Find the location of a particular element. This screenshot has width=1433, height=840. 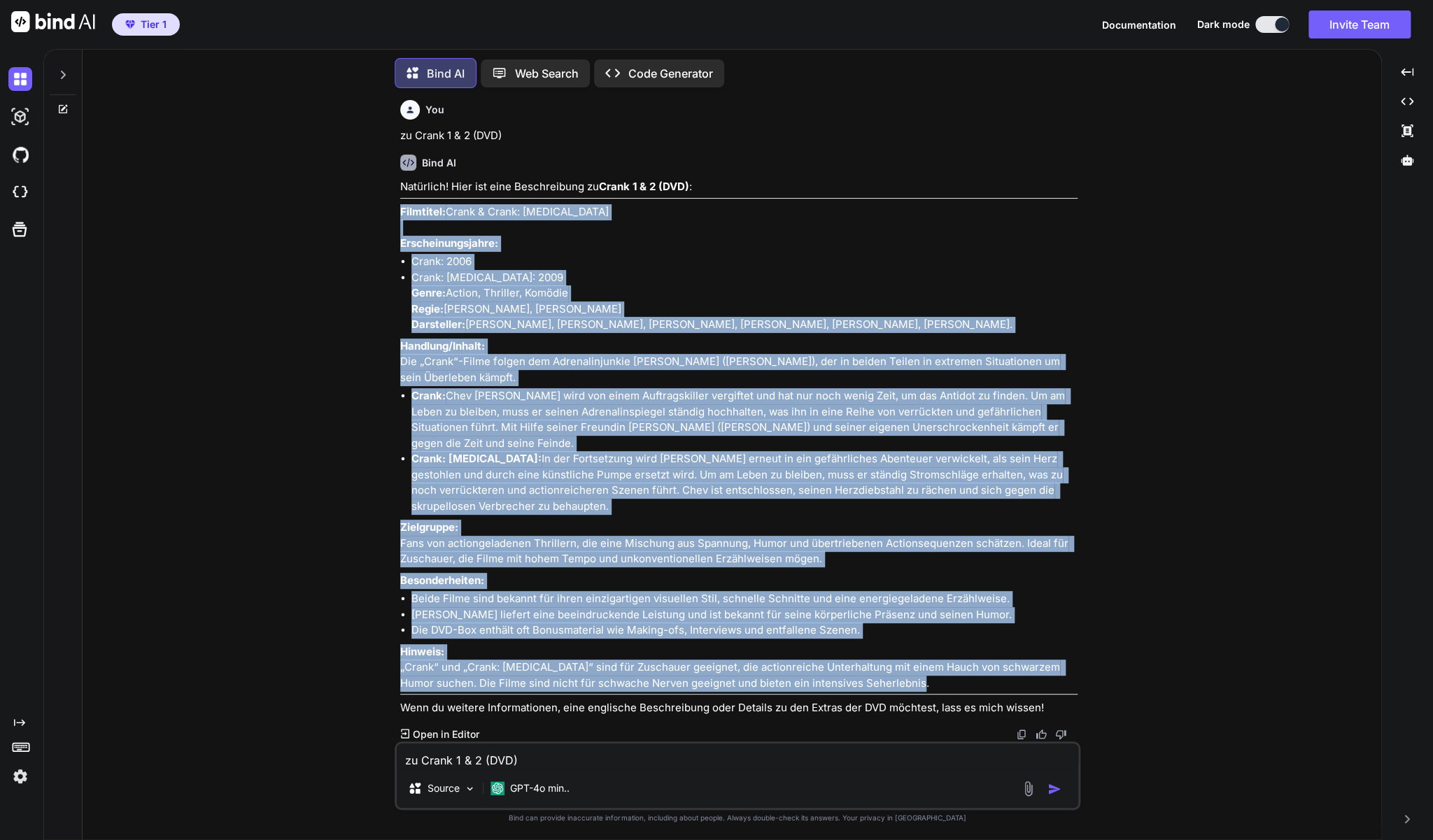

li: Crank: 2006 is located at coordinates (744, 262).